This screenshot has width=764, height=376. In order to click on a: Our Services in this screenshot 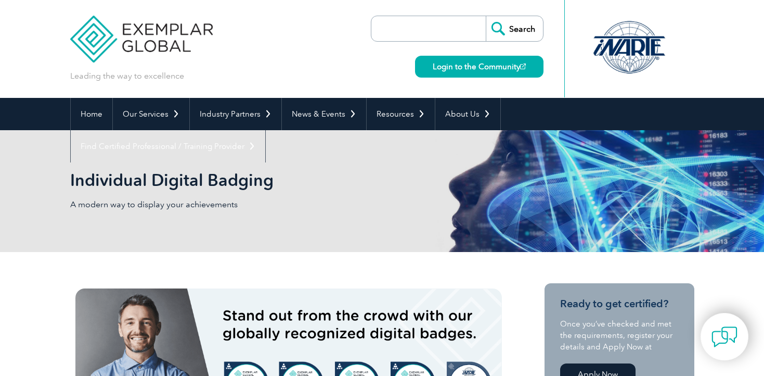, I will do `click(151, 114)`.